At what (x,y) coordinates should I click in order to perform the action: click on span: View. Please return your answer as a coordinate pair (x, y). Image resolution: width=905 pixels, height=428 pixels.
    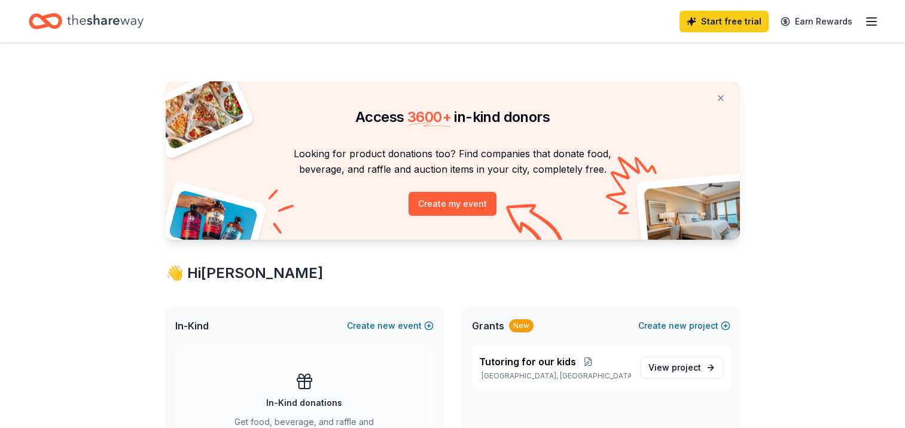
    Looking at the image, I should click on (675, 368).